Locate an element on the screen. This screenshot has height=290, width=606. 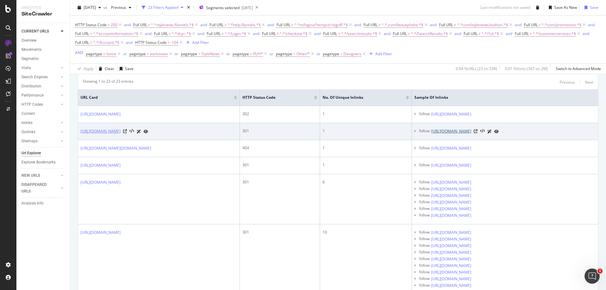
div: Save As New is located at coordinates (566, 7).